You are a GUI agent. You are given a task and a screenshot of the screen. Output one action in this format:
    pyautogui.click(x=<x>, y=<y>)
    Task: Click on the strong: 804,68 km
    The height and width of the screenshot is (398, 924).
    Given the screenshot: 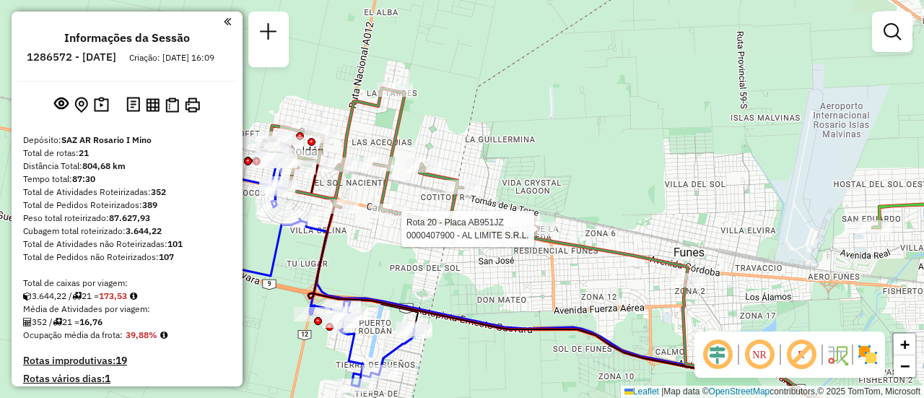 What is the action you would take?
    pyautogui.click(x=104, y=165)
    